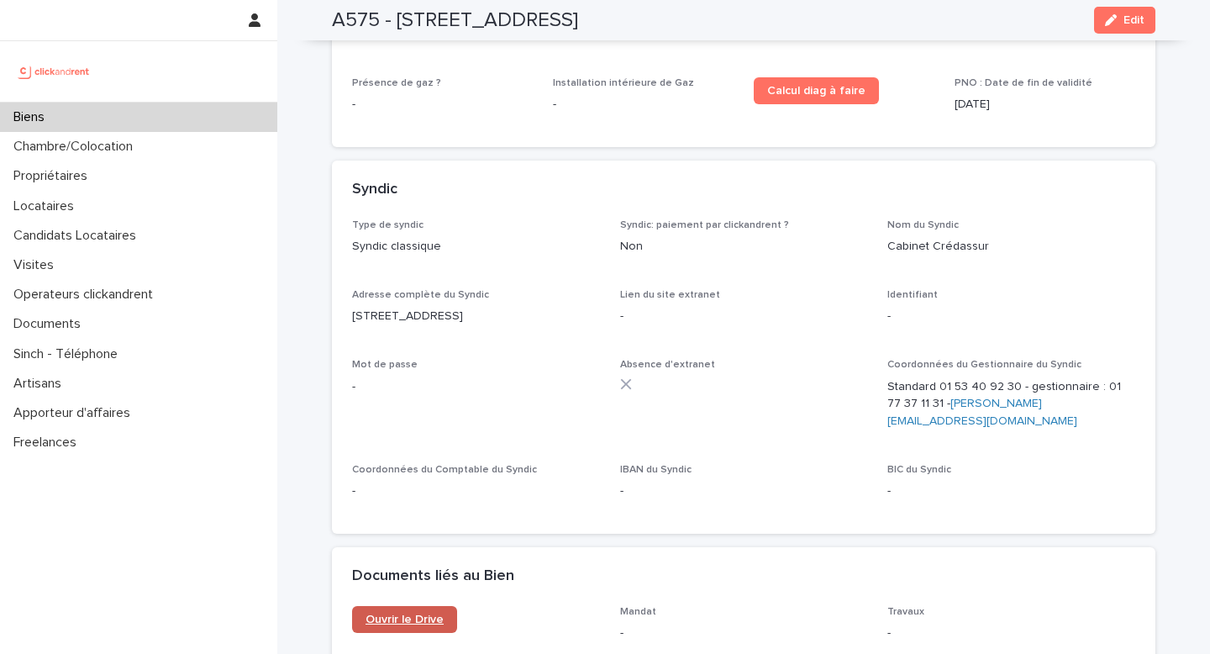 The height and width of the screenshot is (654, 1210). Describe the element at coordinates (476, 246) in the screenshot. I see `p: Syndic classique` at that location.